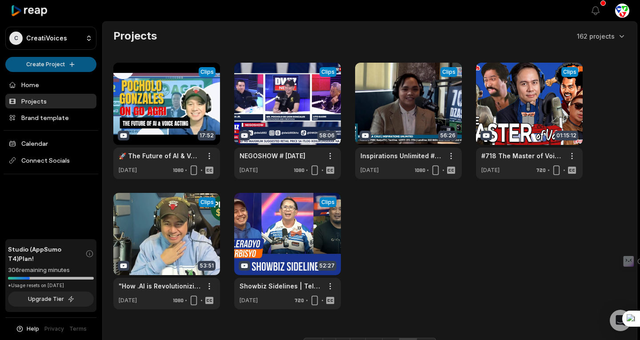  Describe the element at coordinates (47, 254) in the screenshot. I see `span: Studio (AppSumo T4) Plan!` at that location.